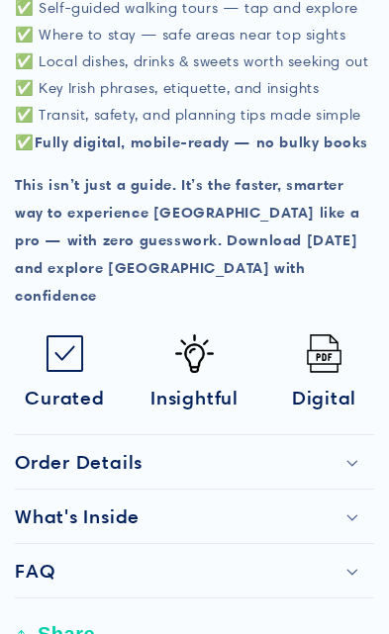 Image resolution: width=389 pixels, height=634 pixels. Describe the element at coordinates (78, 462) in the screenshot. I see `h2: Order Details` at that location.